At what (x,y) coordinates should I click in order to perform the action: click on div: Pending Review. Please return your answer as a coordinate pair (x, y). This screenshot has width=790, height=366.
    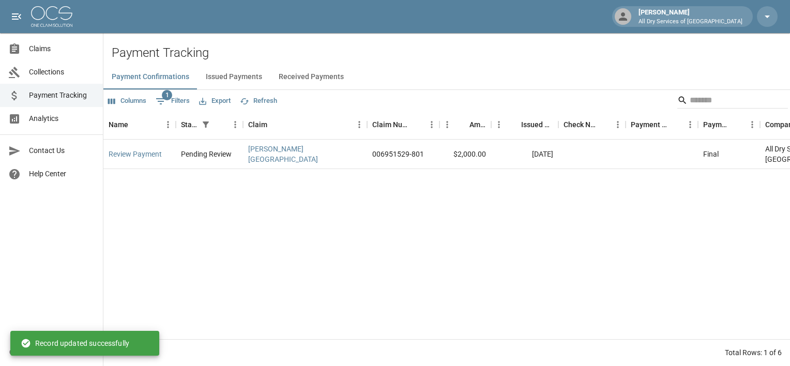
    Looking at the image, I should click on (206, 154).